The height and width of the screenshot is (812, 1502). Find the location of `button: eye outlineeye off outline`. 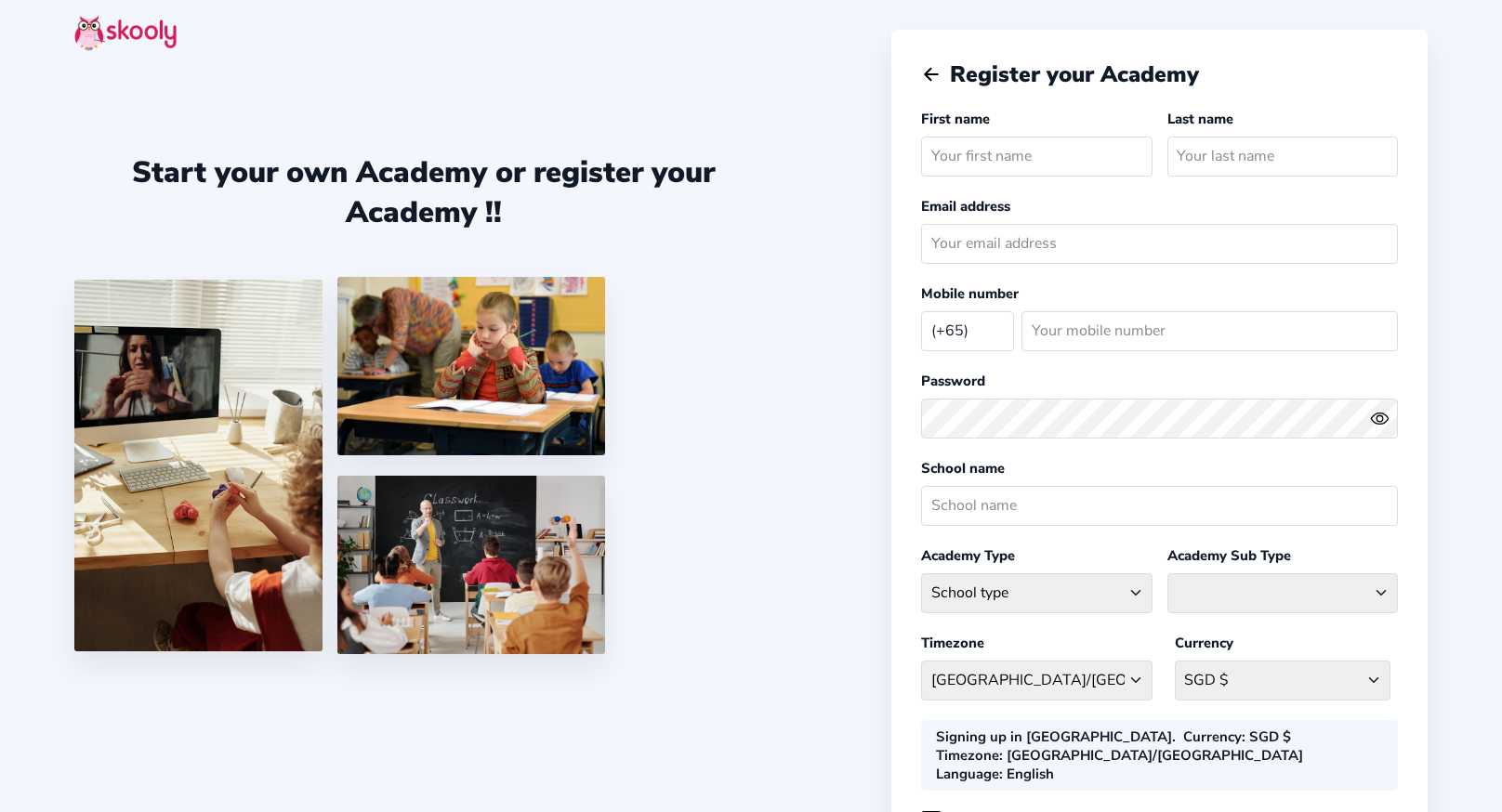

button: eye outlineeye off outline is located at coordinates (1384, 418).